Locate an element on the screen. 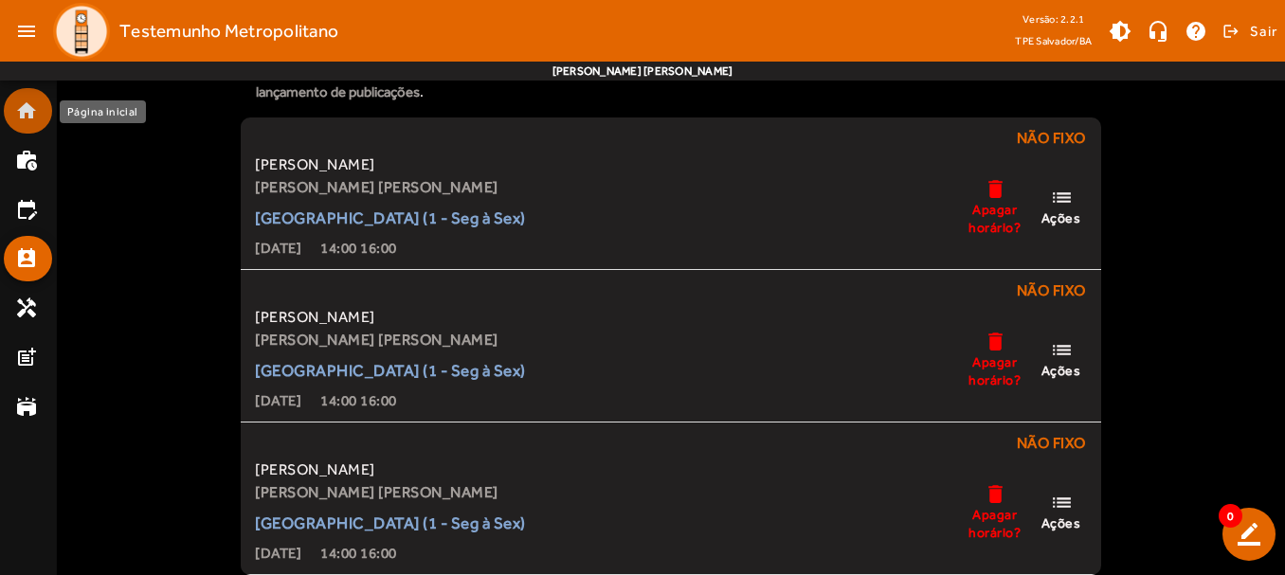 Image resolution: width=1285 pixels, height=575 pixels. div: Versão: 2.2.1 is located at coordinates (1053, 19).